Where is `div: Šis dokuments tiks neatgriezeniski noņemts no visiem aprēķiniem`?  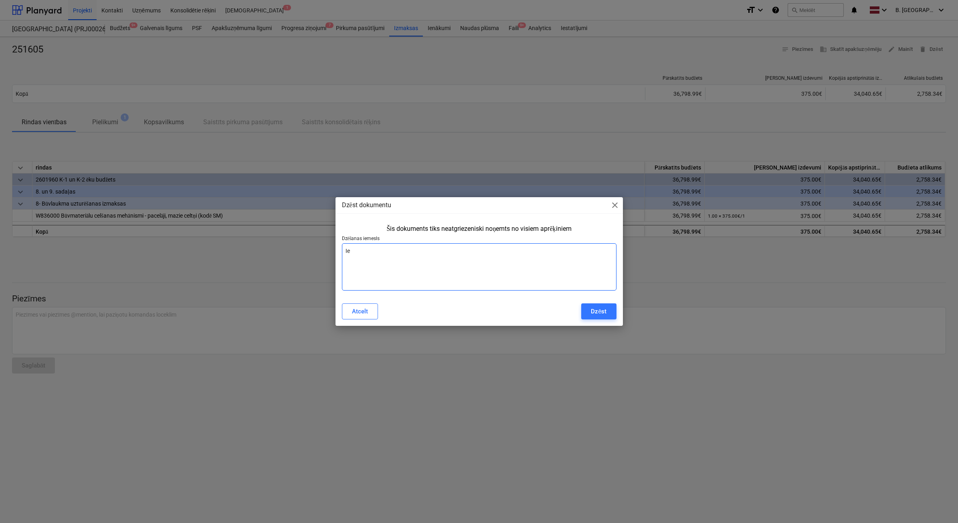 div: Šis dokuments tiks neatgriezeniski noņemts no visiem aprēķiniem is located at coordinates (479, 228).